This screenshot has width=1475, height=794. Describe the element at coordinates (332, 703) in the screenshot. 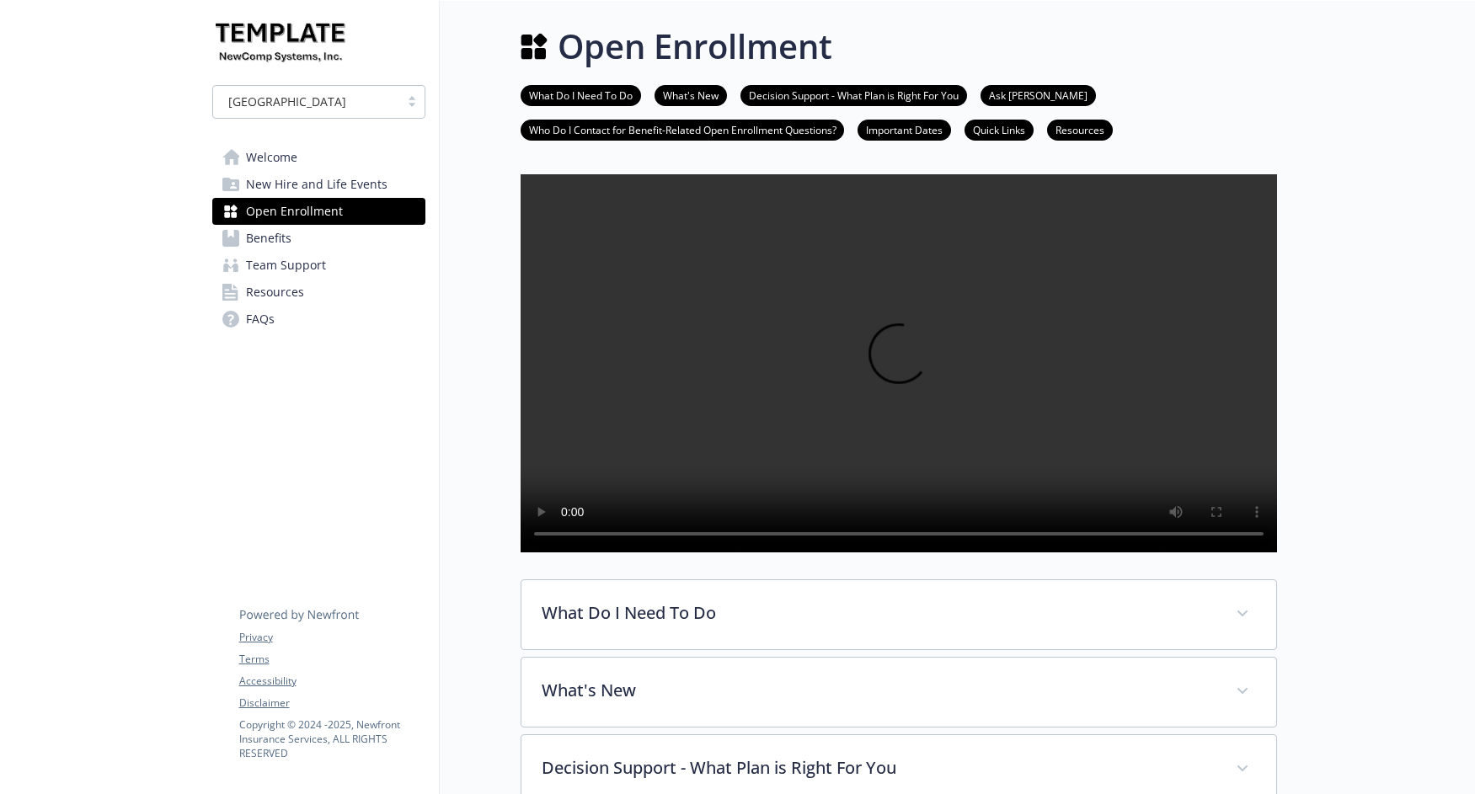

I see `a: Disclaimer` at that location.